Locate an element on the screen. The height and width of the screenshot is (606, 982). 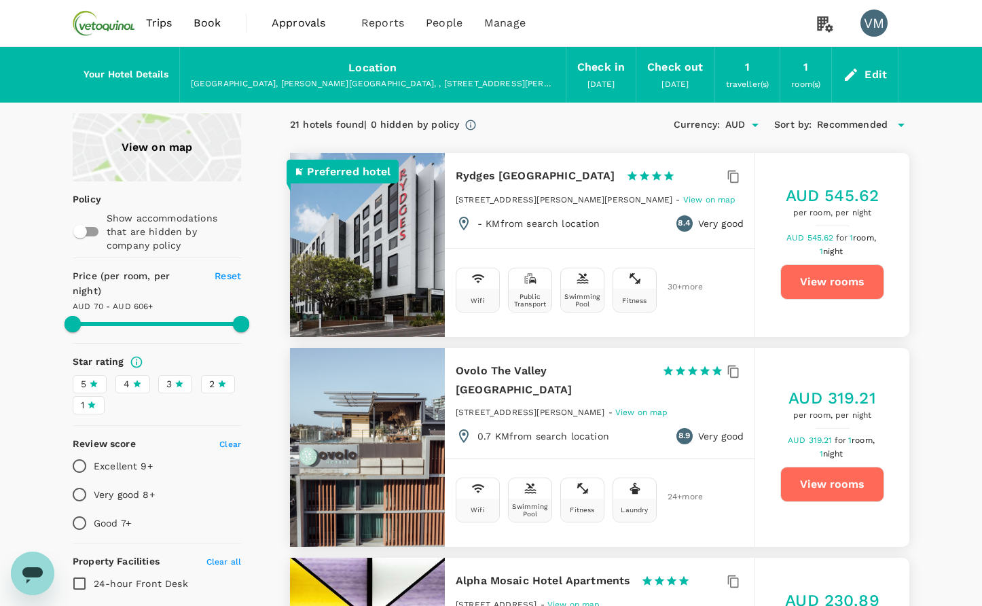
span: traveller(s) is located at coordinates (748, 84).